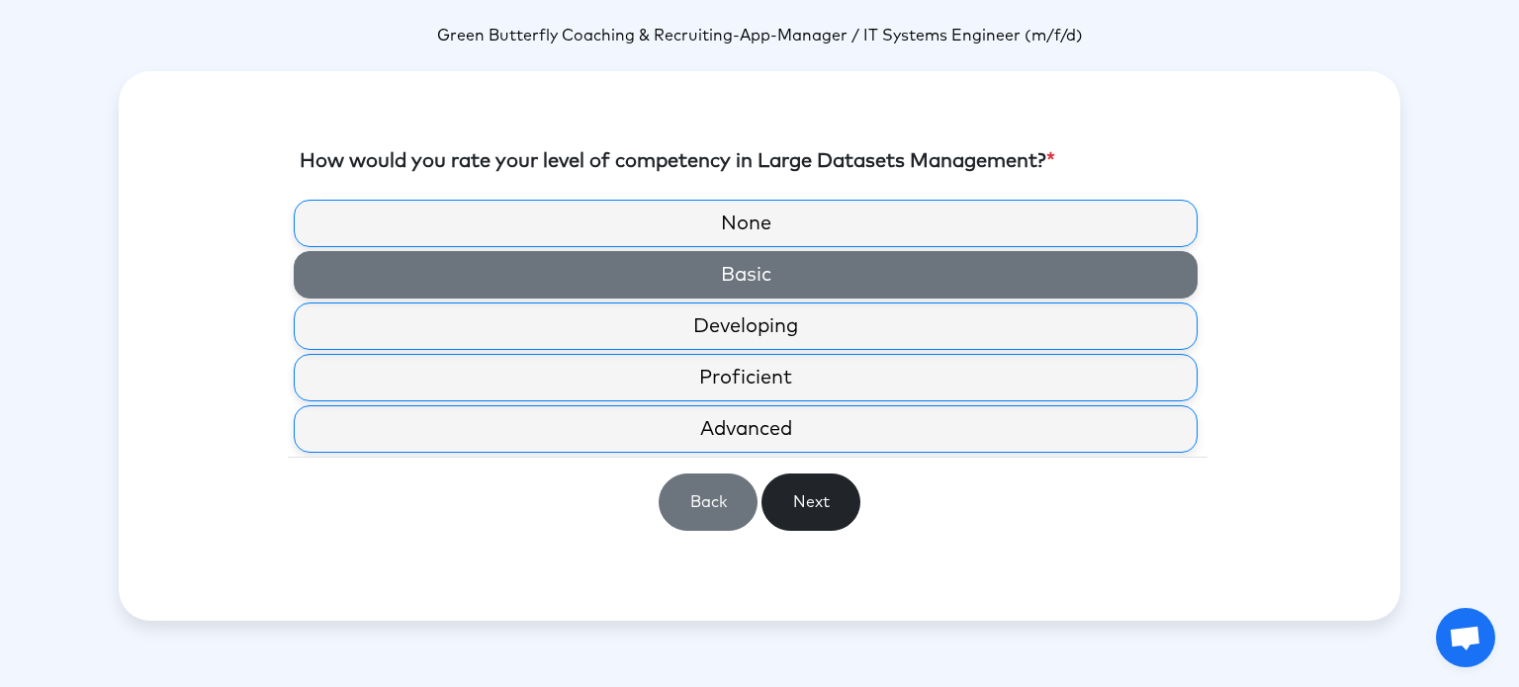  Describe the element at coordinates (911, 36) in the screenshot. I see `span: App-Manager / IT Systems Engineer (m/f/d)` at that location.